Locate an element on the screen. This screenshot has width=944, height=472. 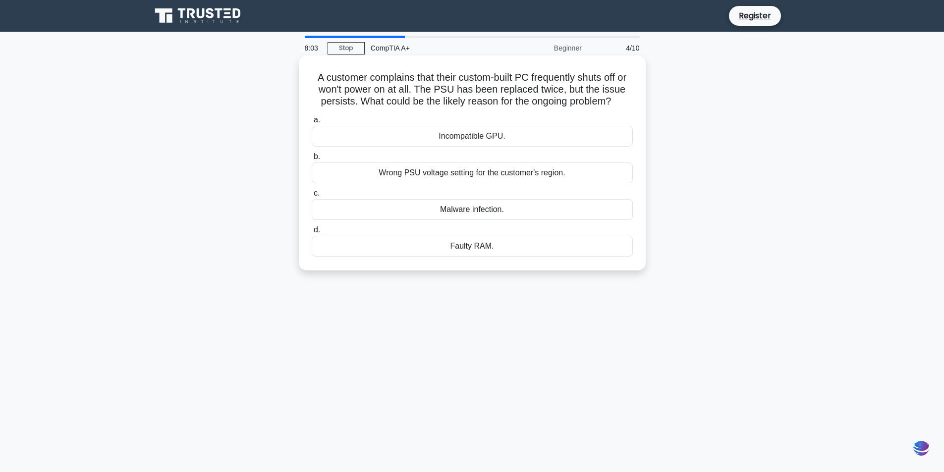
div: Malware infection. is located at coordinates (472, 210).